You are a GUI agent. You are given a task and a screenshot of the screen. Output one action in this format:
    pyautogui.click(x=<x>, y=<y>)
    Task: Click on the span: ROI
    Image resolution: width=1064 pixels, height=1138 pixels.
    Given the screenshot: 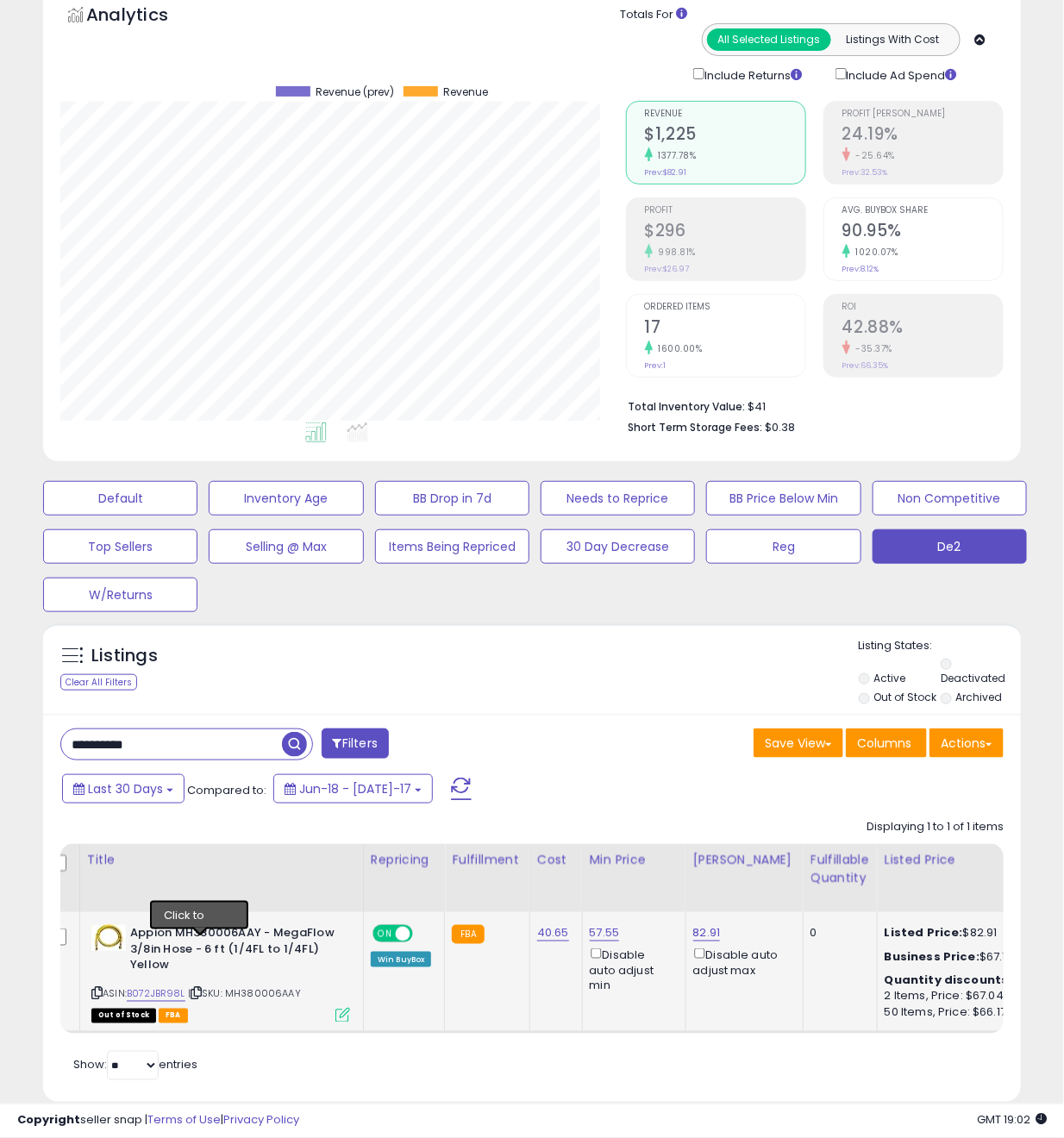 What is the action you would take?
    pyautogui.click(x=923, y=307)
    